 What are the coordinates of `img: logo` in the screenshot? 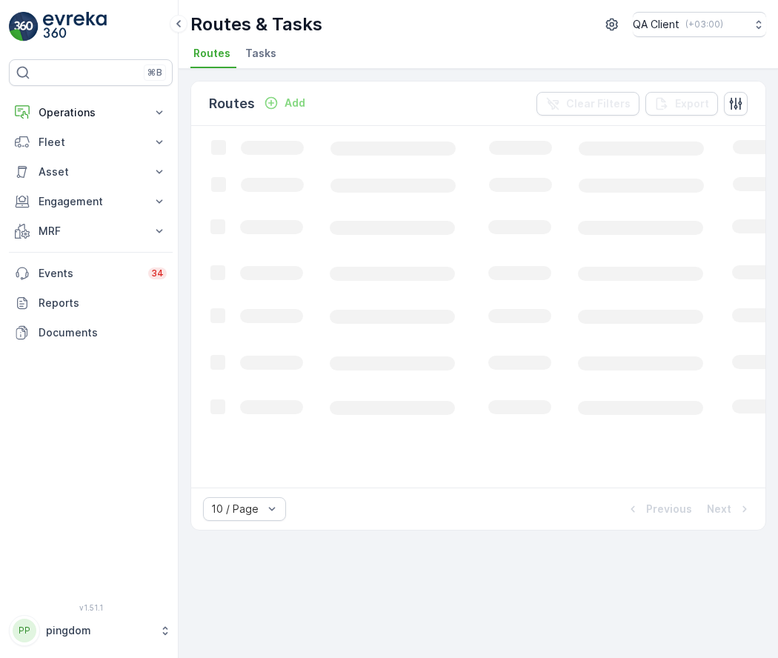 It's located at (24, 27).